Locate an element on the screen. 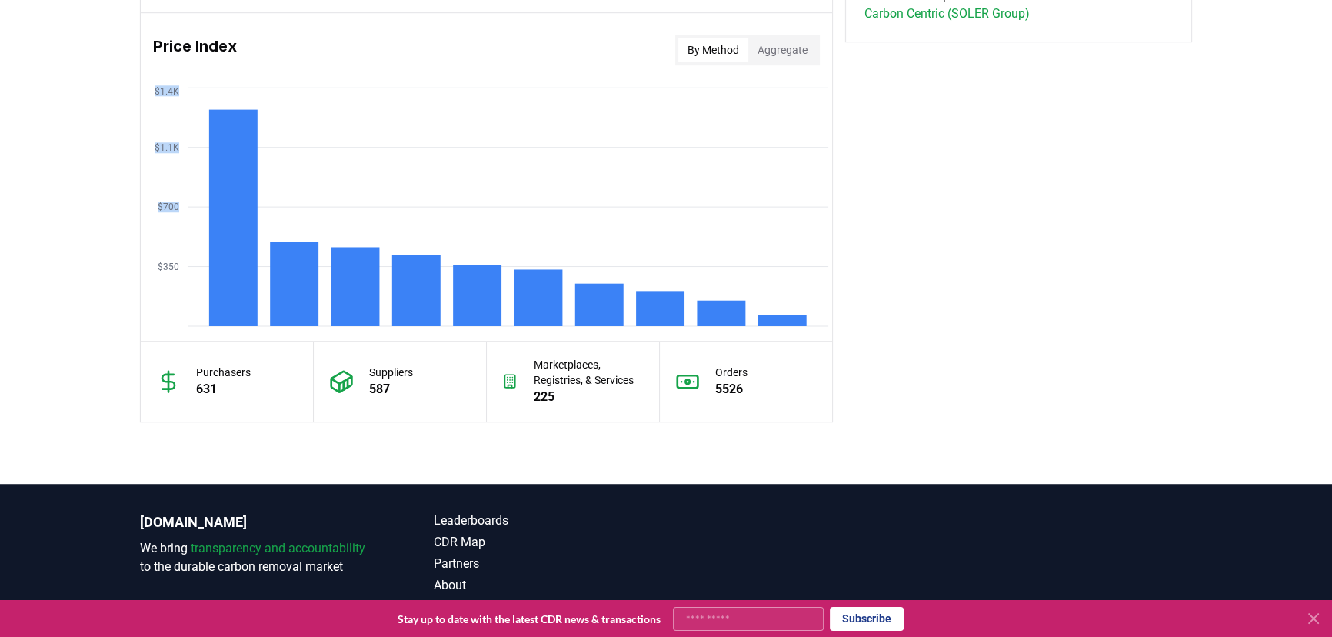  a: Blog is located at coordinates (550, 607).